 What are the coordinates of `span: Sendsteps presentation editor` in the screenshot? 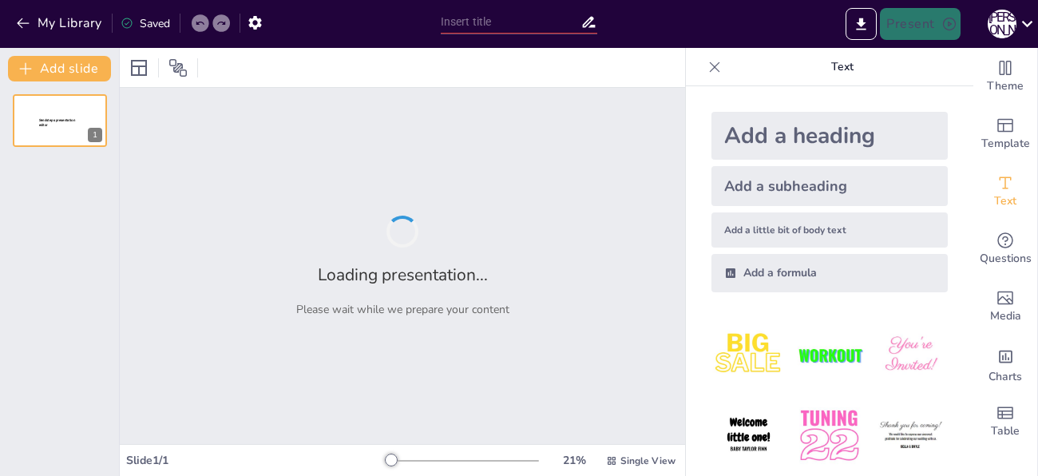 It's located at (57, 122).